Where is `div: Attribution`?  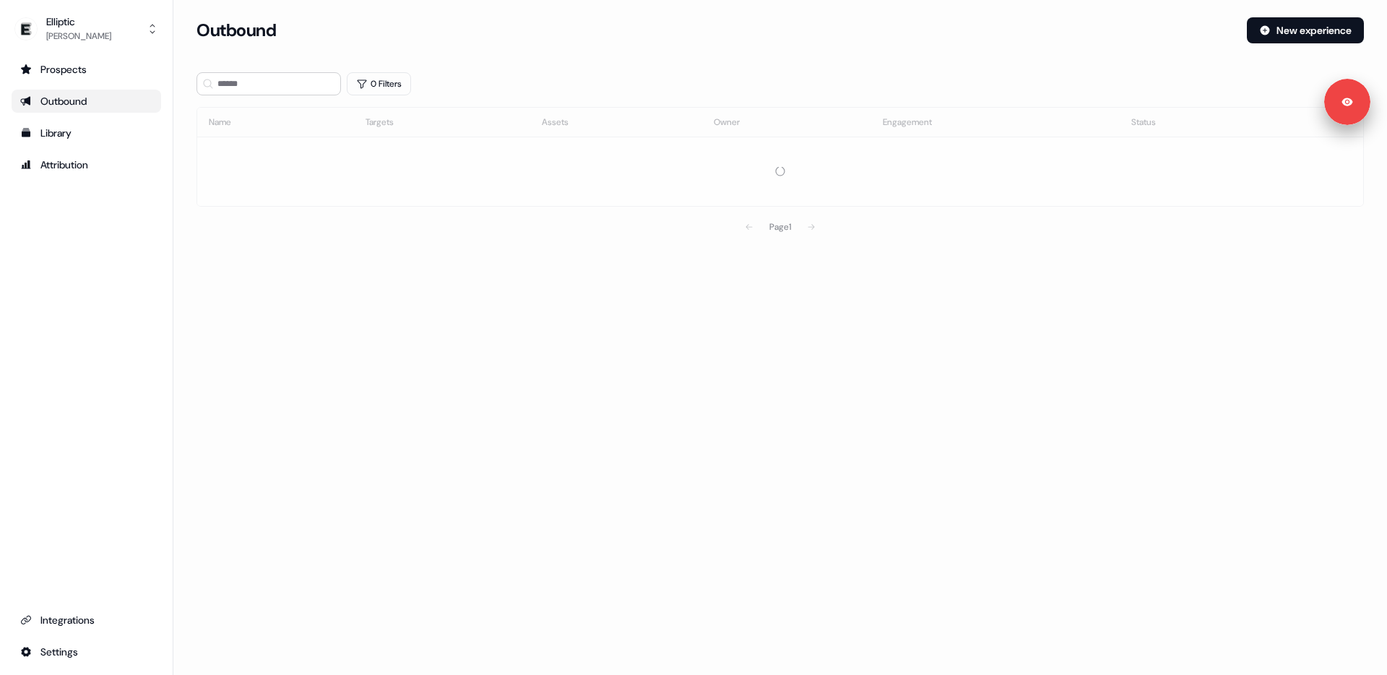
div: Attribution is located at coordinates (86, 165).